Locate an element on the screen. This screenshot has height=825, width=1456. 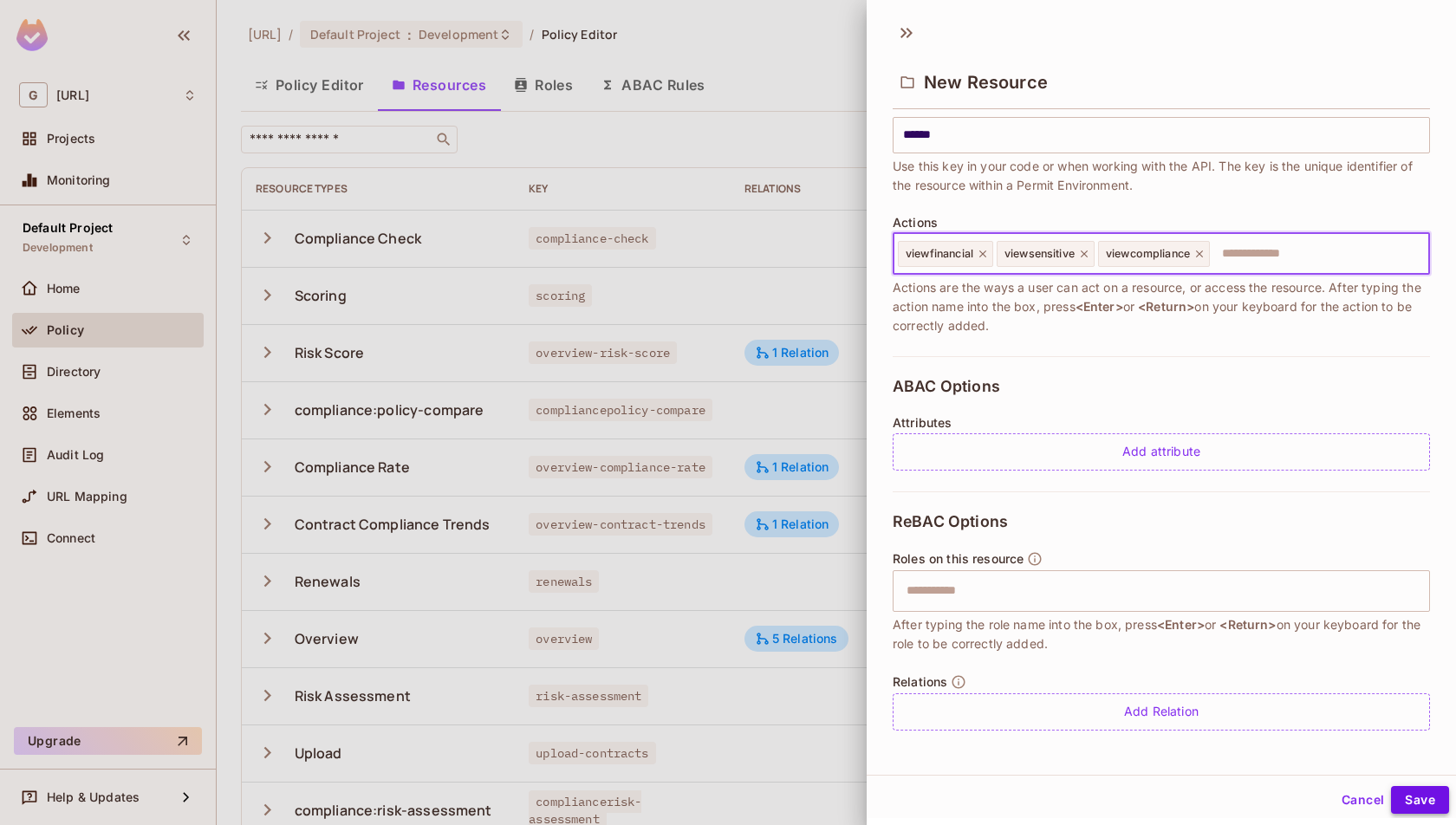
div: viewcompliance is located at coordinates (1153, 254).